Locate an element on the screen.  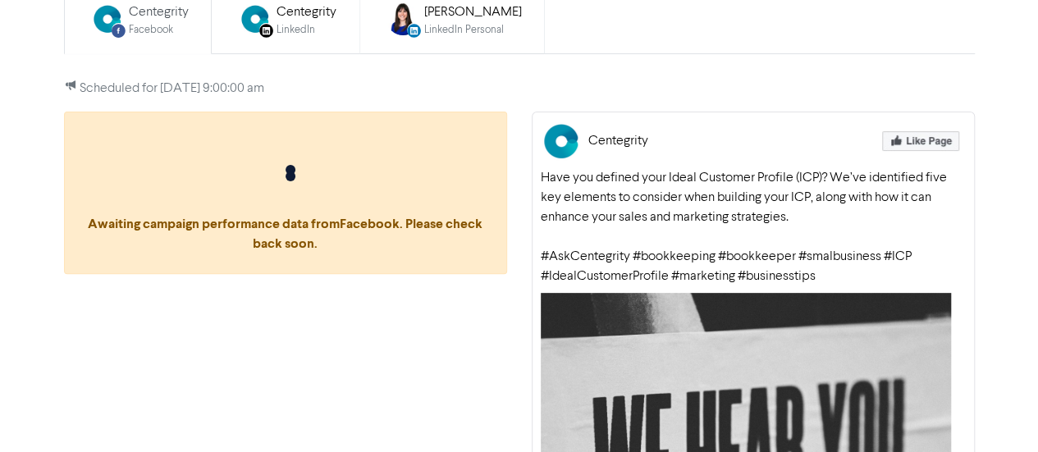
img: FACEBOOK_POST is located at coordinates (107, 19).